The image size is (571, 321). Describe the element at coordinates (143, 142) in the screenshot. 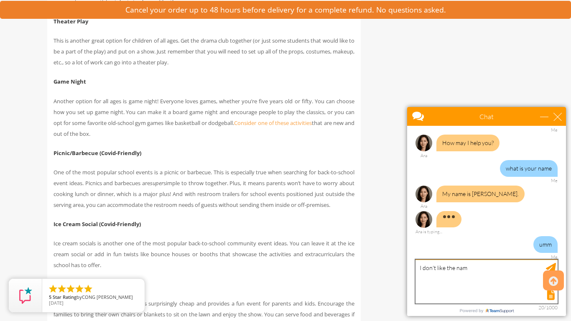

I see `div: umm` at that location.